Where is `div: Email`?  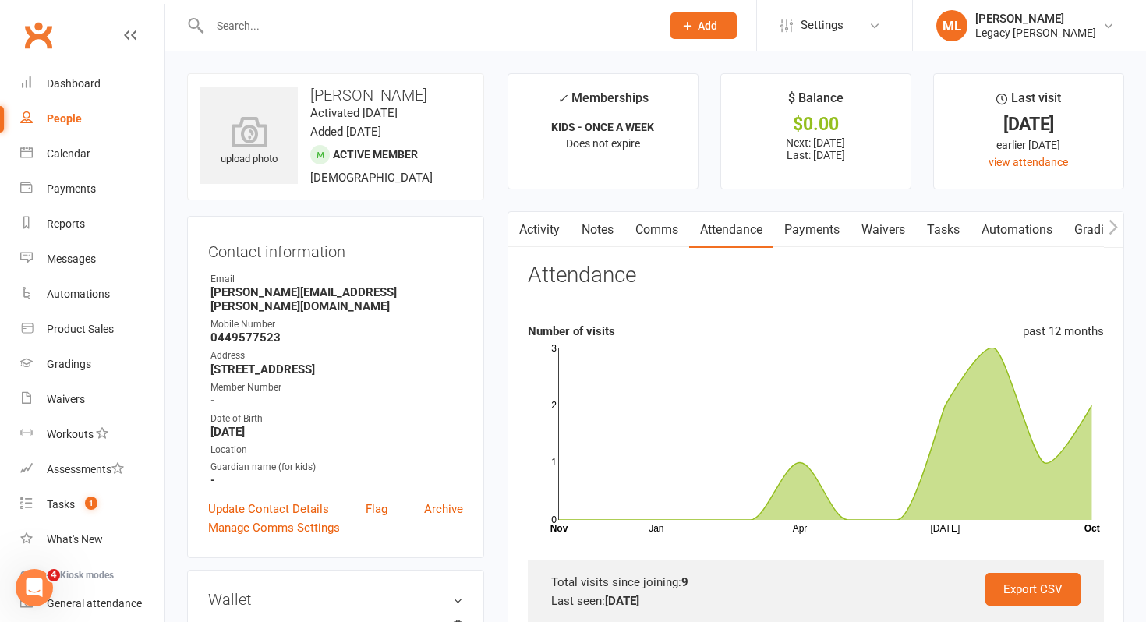 div: Email is located at coordinates (337, 279).